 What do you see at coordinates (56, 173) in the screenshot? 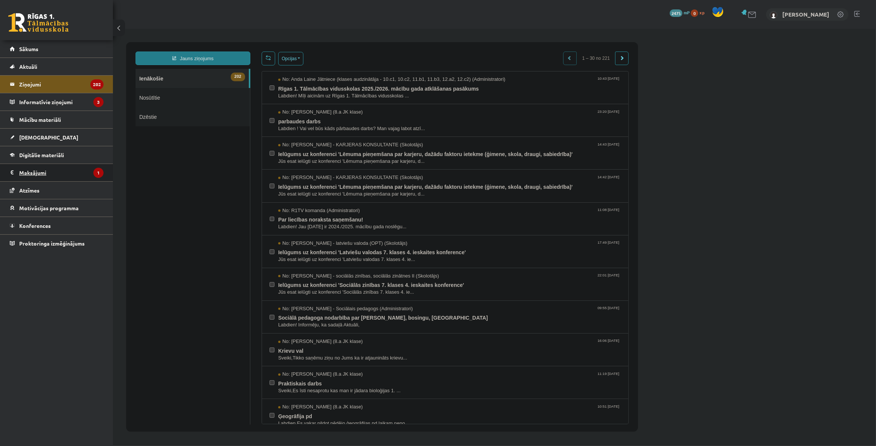
I see `a: Maksājumi1` at bounding box center [56, 173].